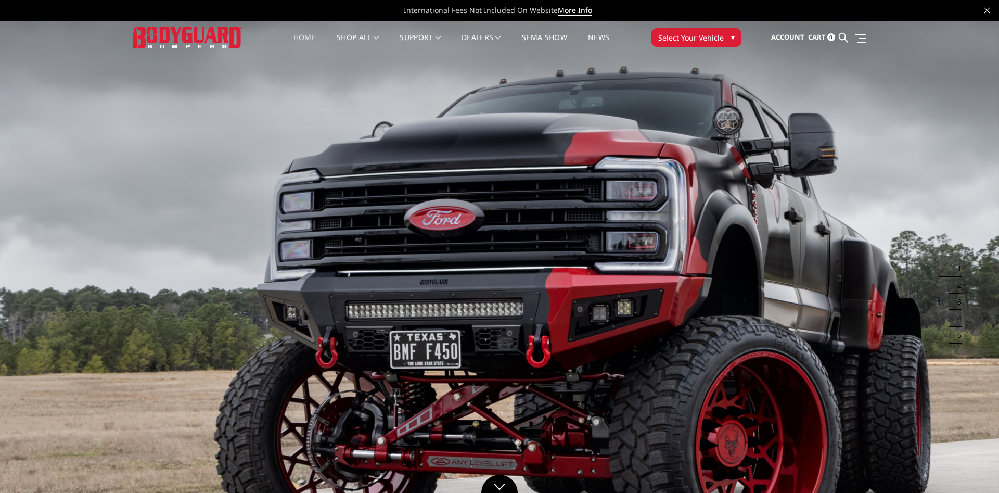 The image size is (999, 493). I want to click on button: 2 of 5, so click(956, 285).